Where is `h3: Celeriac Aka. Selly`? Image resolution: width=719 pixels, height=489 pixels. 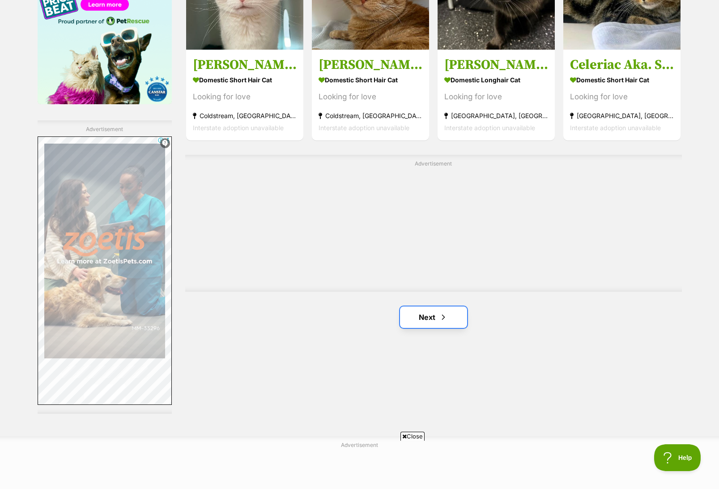 h3: Celeriac Aka. Selly is located at coordinates (622, 65).